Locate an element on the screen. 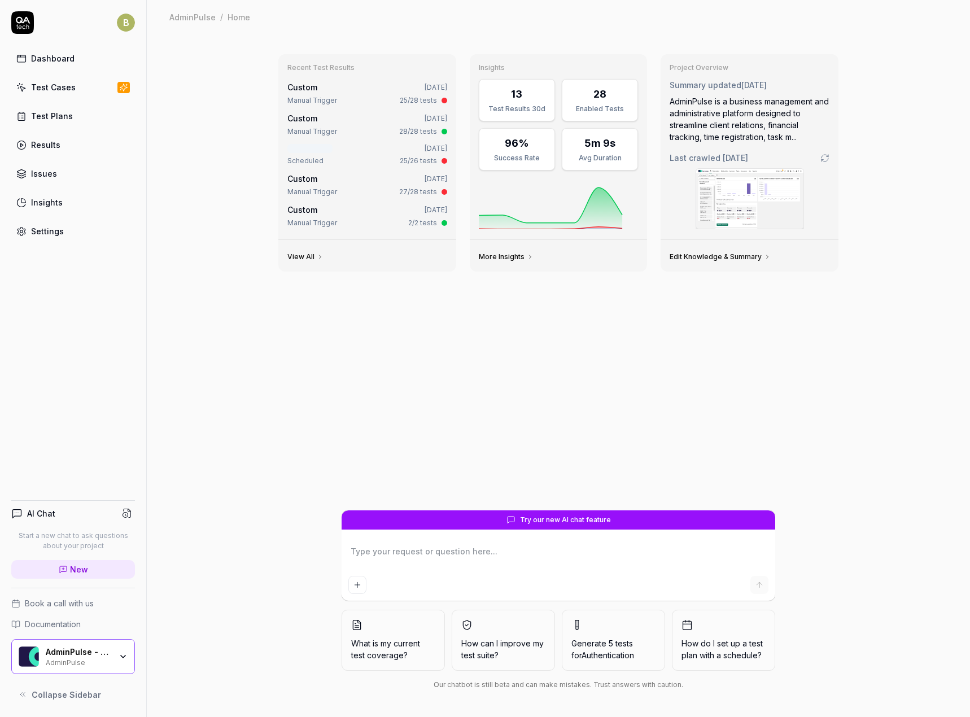  h4: AI Chat is located at coordinates (41, 513).